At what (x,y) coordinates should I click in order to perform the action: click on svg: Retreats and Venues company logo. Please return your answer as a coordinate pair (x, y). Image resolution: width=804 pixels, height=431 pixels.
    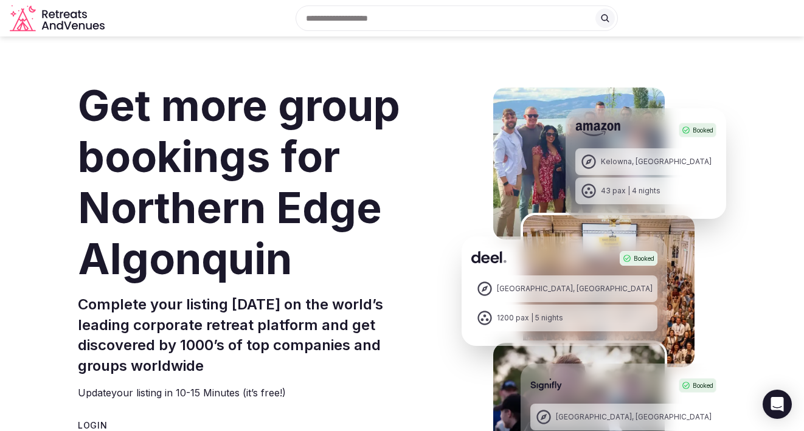
    Looking at the image, I should click on (58, 18).